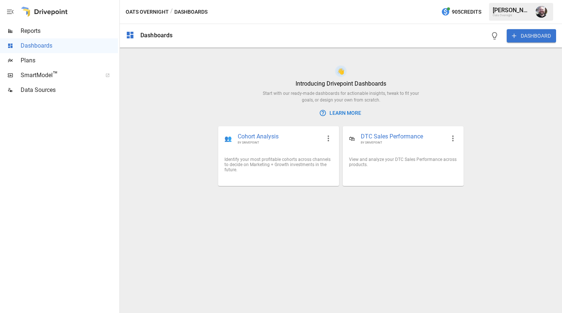  I want to click on span: Cohort Analysis, so click(279, 136).